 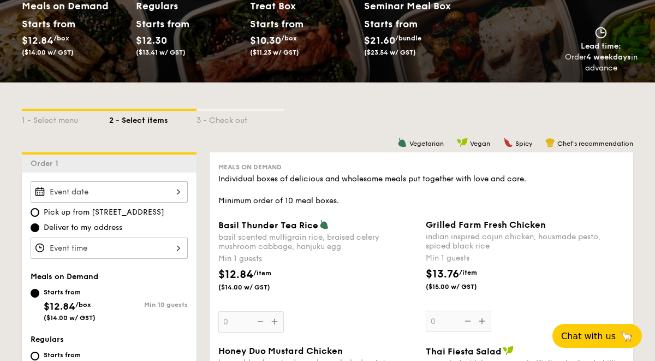 What do you see at coordinates (240, 119) in the screenshot?
I see `div: 3 - Check out` at bounding box center [240, 119].